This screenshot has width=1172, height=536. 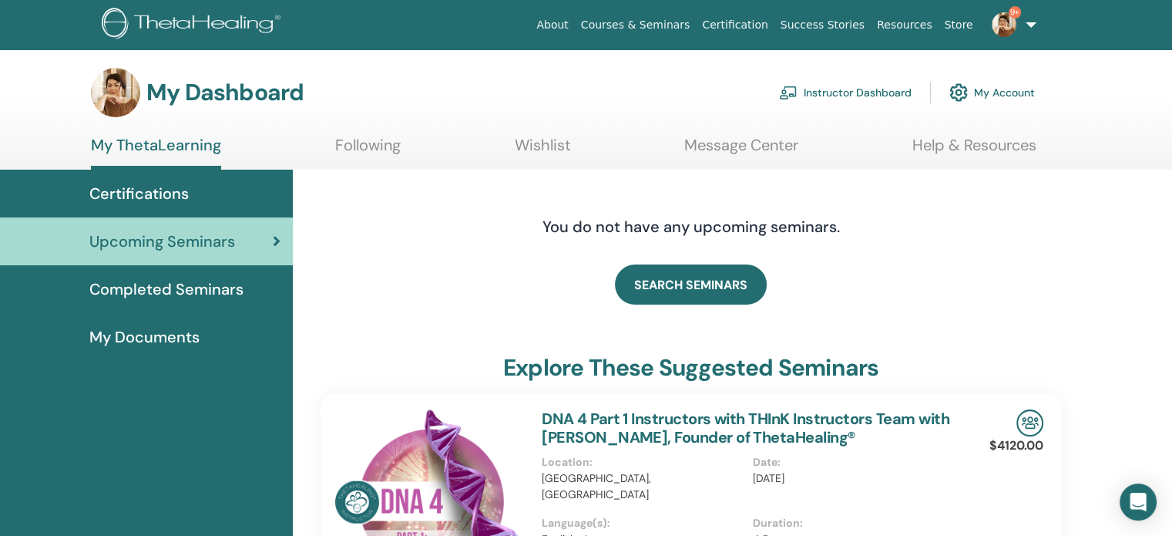 I want to click on a: Following, so click(x=368, y=150).